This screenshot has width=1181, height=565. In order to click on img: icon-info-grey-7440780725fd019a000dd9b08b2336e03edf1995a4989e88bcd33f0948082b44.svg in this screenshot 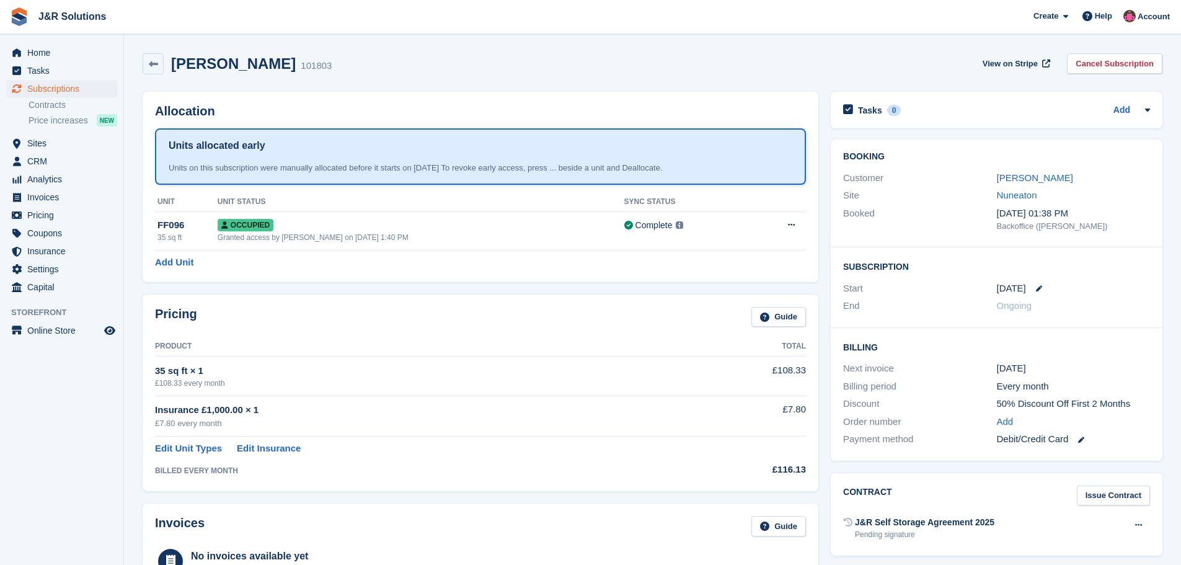, I will do `click(679, 225)`.